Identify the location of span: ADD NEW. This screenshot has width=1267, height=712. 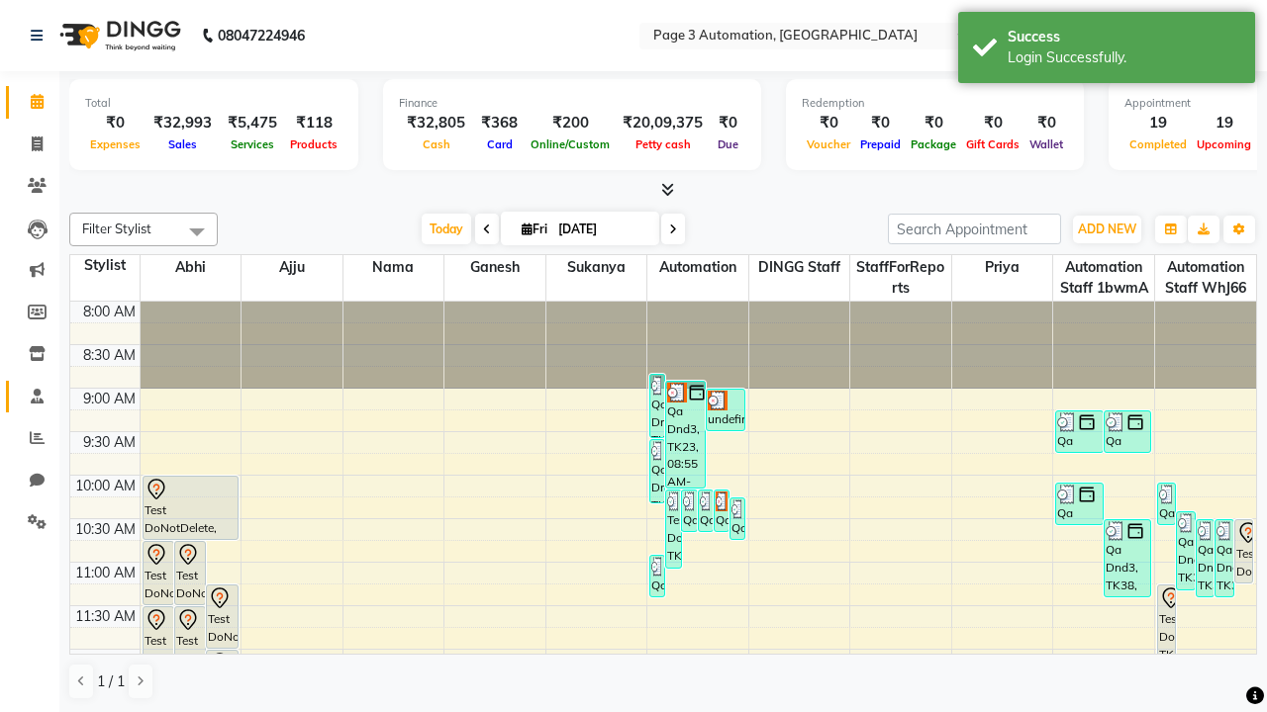
(1106, 229).